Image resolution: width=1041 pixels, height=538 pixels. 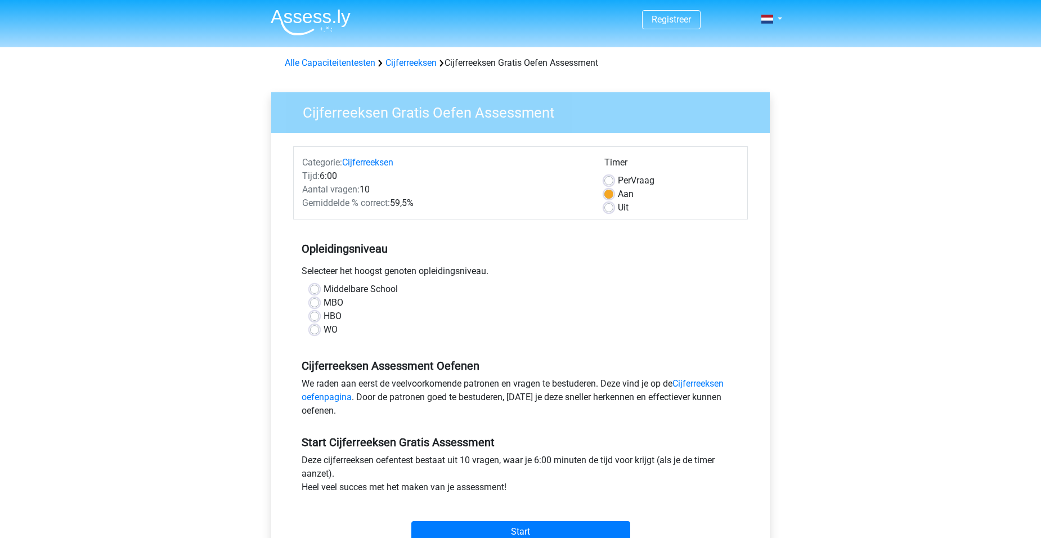 I want to click on h5: Opleidingsniveau, so click(x=520, y=249).